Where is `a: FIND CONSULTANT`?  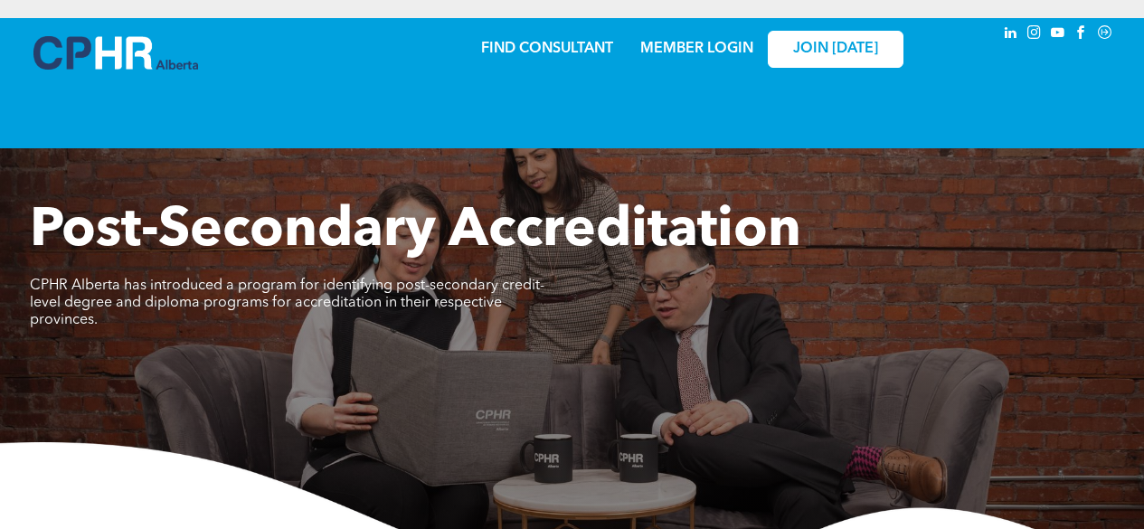
a: FIND CONSULTANT is located at coordinates (547, 49).